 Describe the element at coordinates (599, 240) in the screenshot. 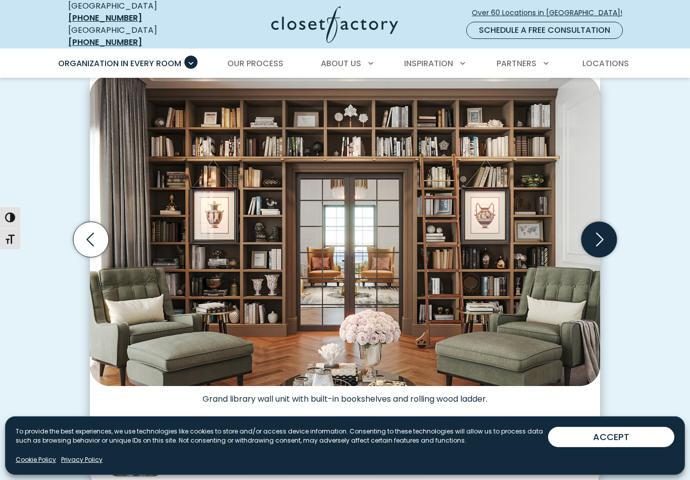

I see `button: Next slide` at that location.